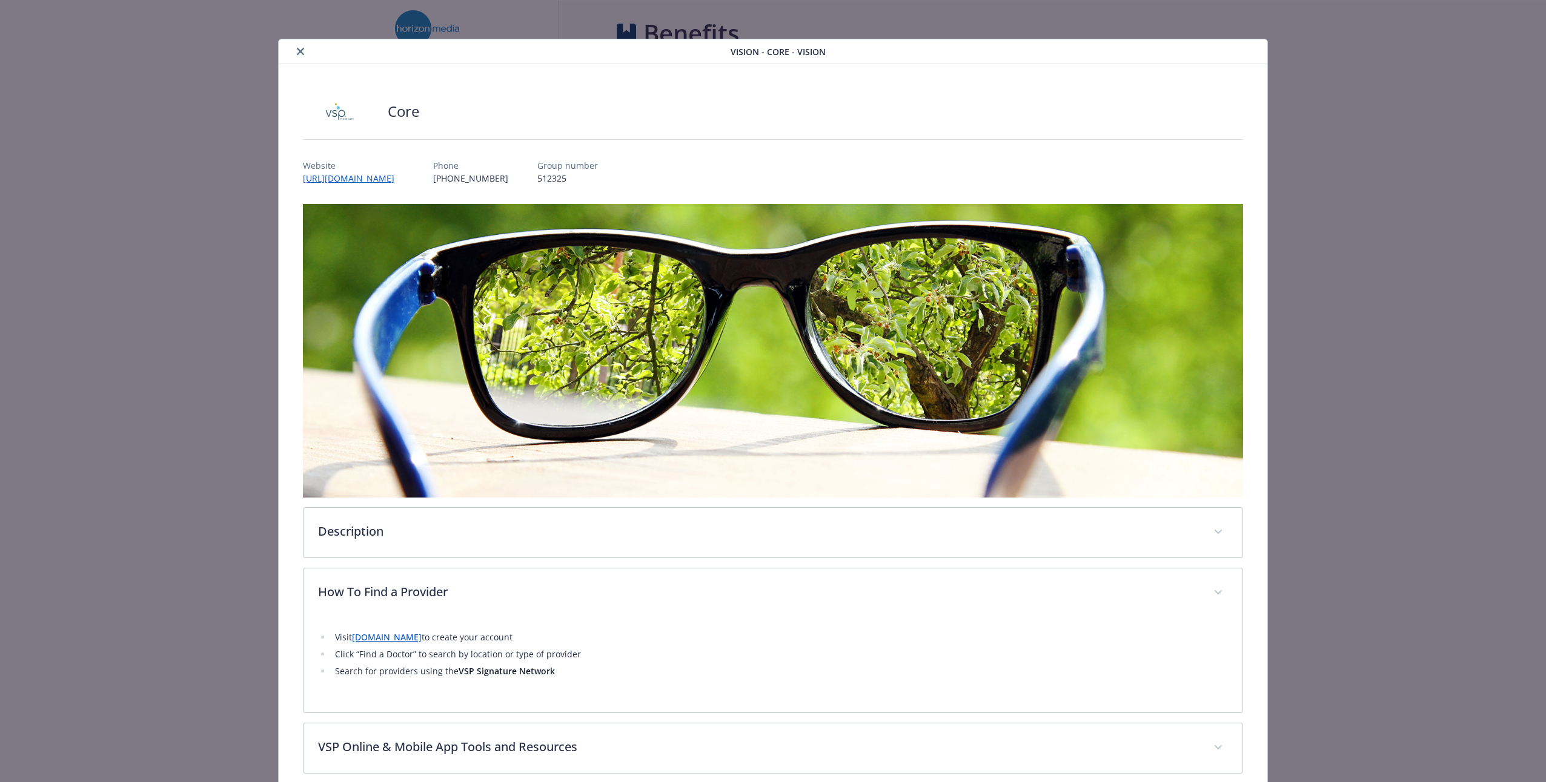 This screenshot has width=1546, height=782. I want to click on h2: Core, so click(403, 111).